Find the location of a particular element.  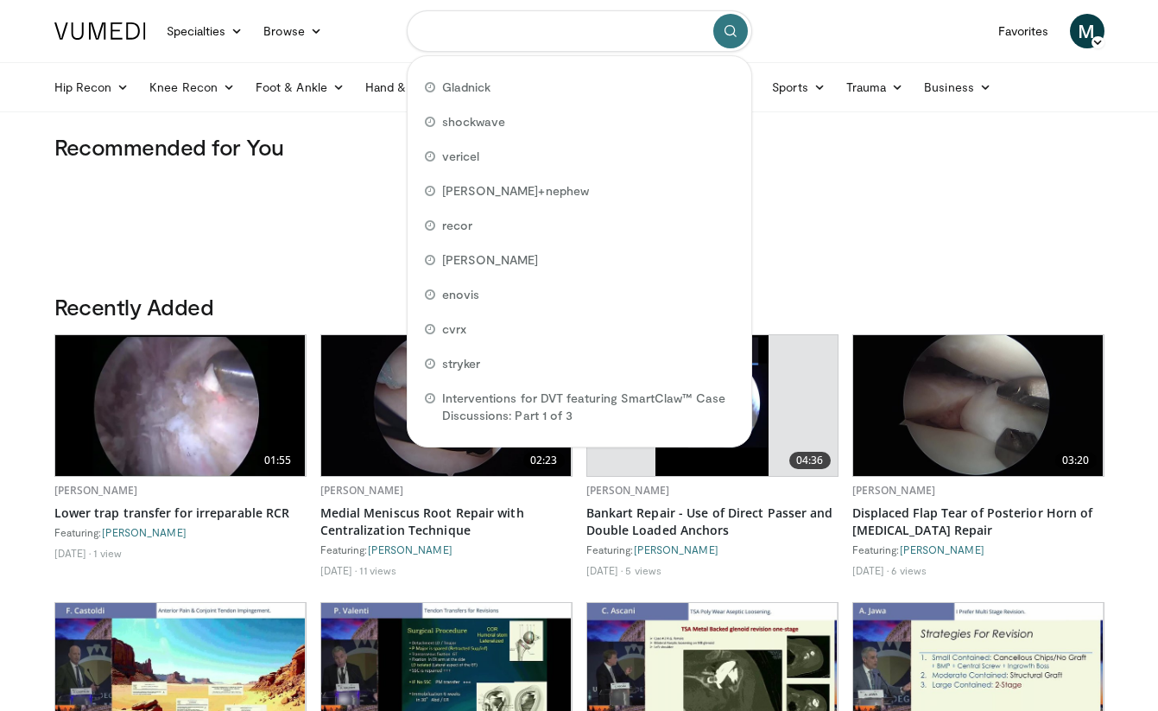

a: 01:55 is located at coordinates (180, 405).